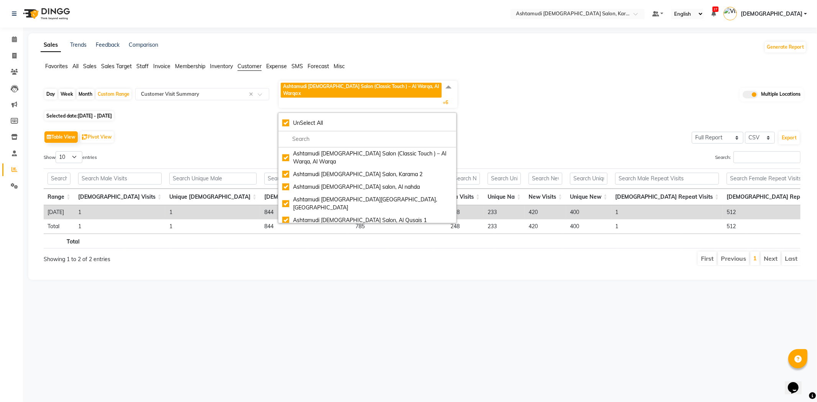  I want to click on span: Forecast, so click(318, 66).